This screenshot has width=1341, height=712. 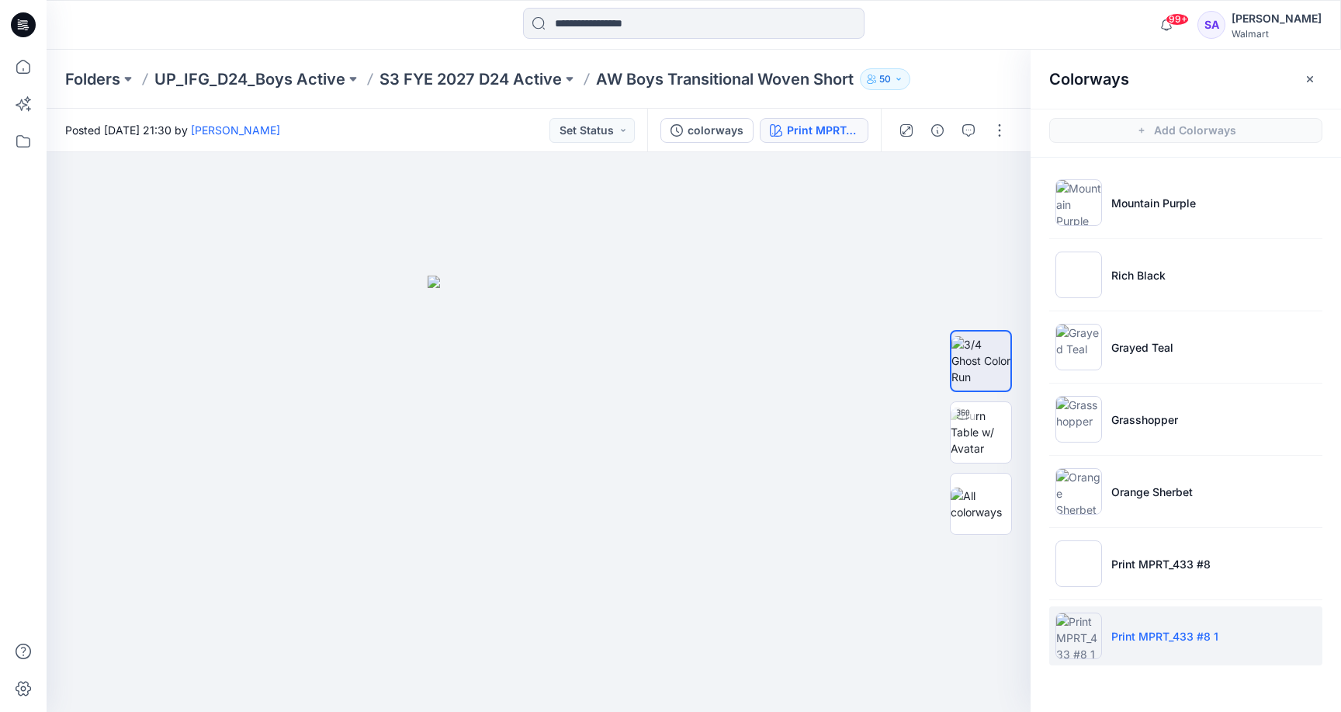 What do you see at coordinates (1177, 19) in the screenshot?
I see `span: 99+` at bounding box center [1177, 19].